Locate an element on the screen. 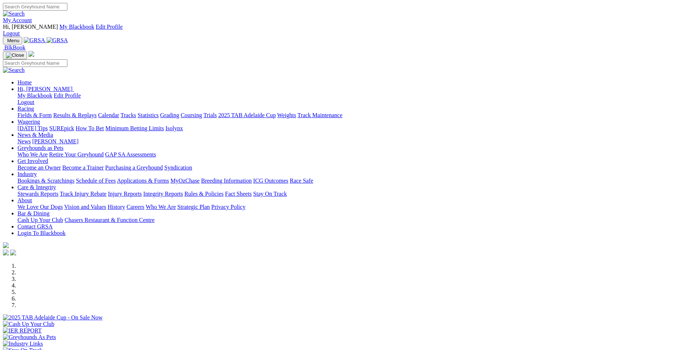  a: News is located at coordinates (24, 141).